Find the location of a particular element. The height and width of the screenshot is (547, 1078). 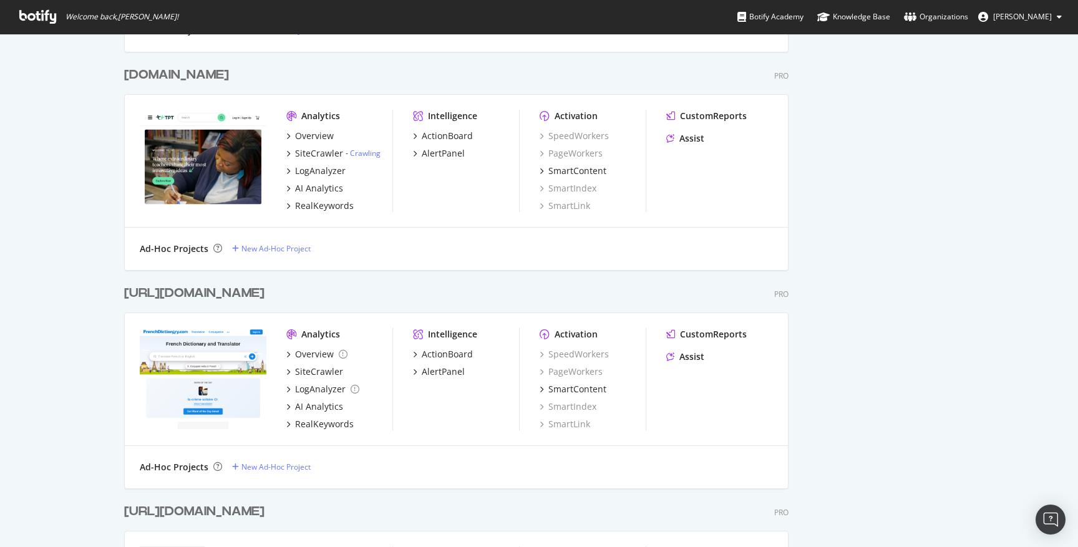

img: teacherspayteachers.com is located at coordinates (203, 160).